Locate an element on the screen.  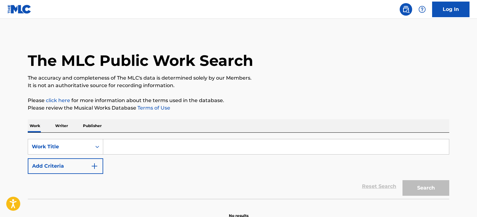
a: Terms of Use is located at coordinates (153, 108).